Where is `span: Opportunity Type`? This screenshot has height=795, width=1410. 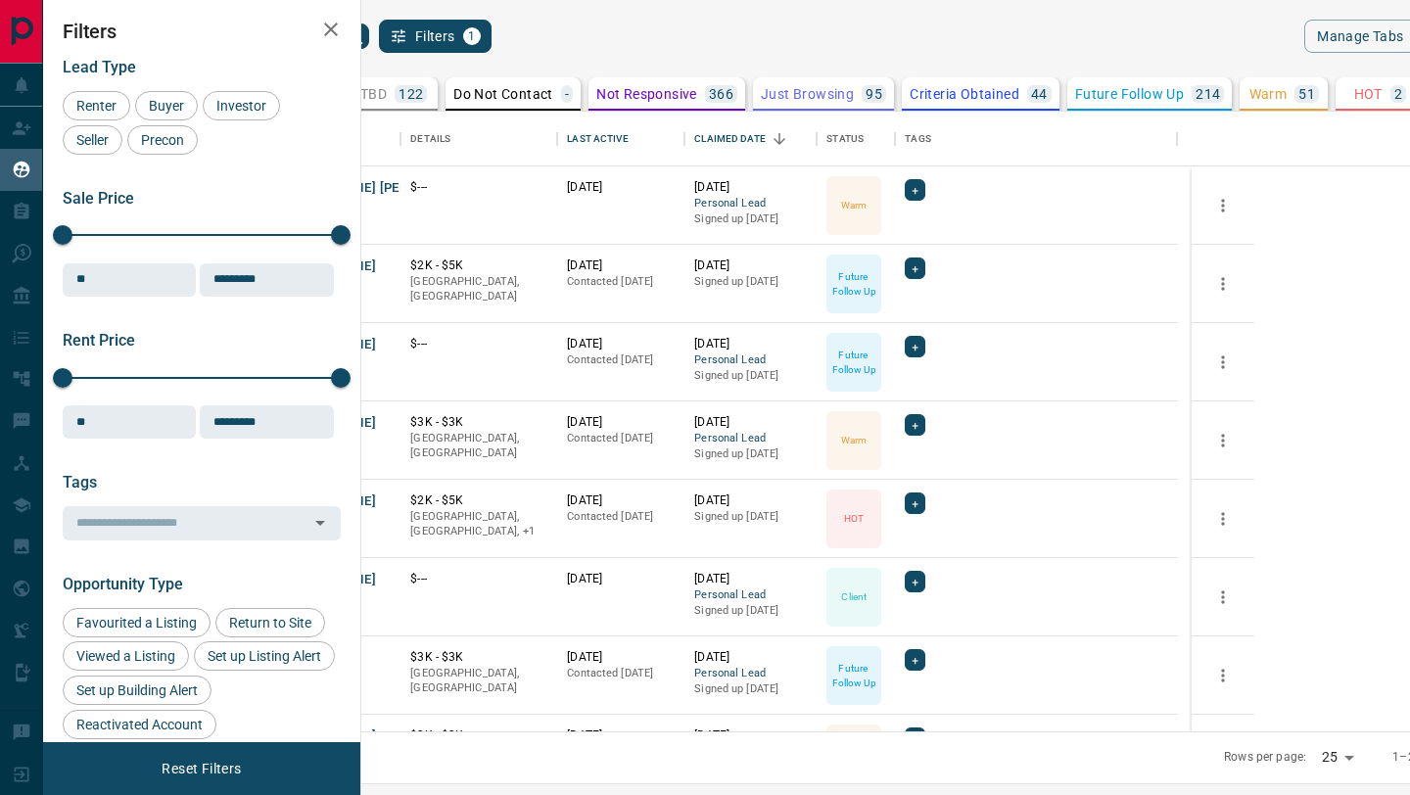
span: Opportunity Type is located at coordinates (122, 583).